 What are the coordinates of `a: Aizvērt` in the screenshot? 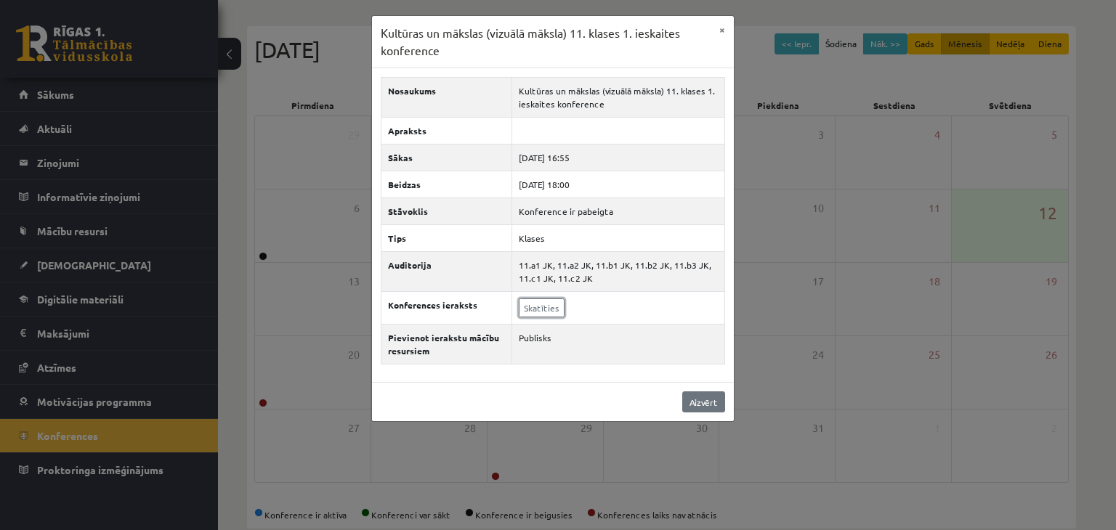 It's located at (703, 402).